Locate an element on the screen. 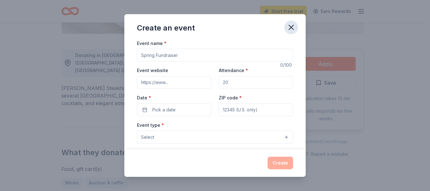  input: Spring Fundraiser is located at coordinates (215, 55).